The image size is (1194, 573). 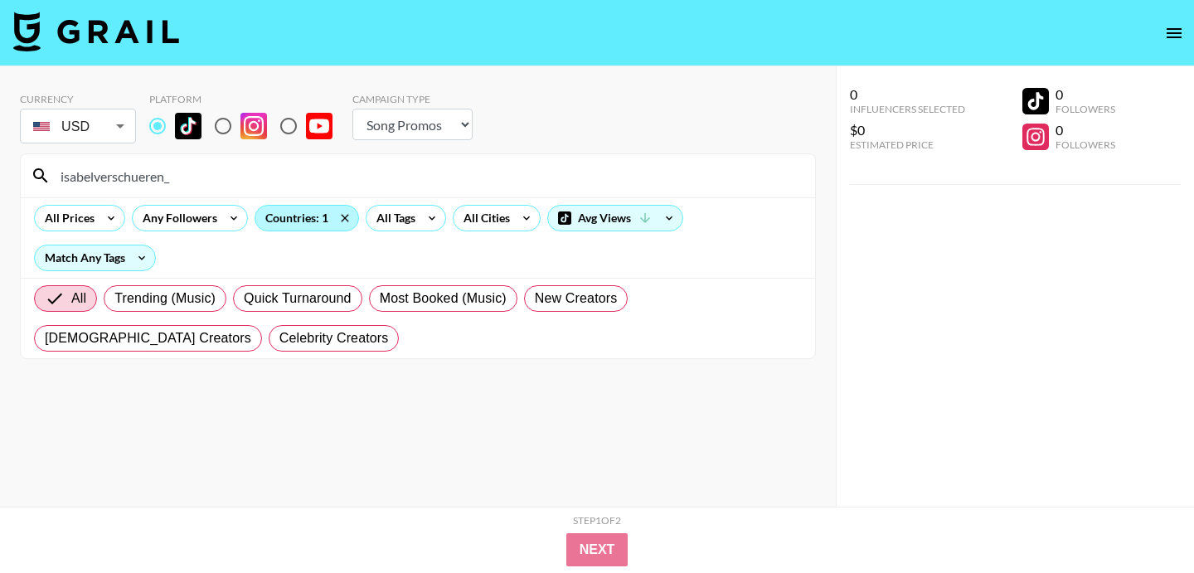 What do you see at coordinates (78, 126) in the screenshot?
I see `div: USD` at bounding box center [78, 126].